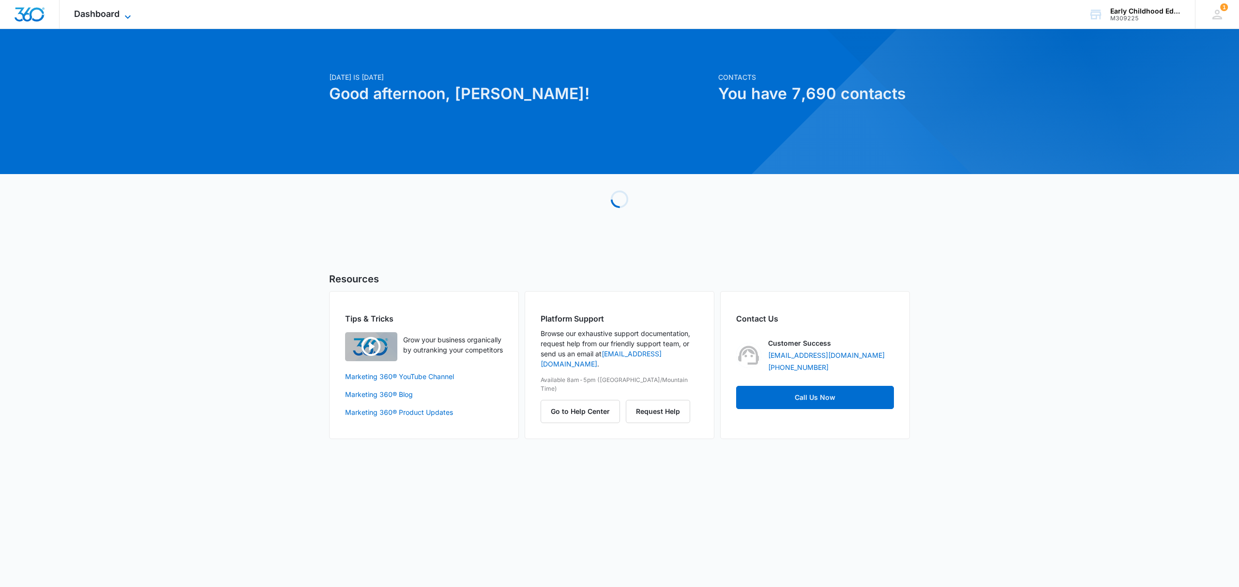 This screenshot has width=1239, height=587. What do you see at coordinates (453, 345) in the screenshot?
I see `p: Grow your business organically by outranking your competitors` at bounding box center [453, 345].